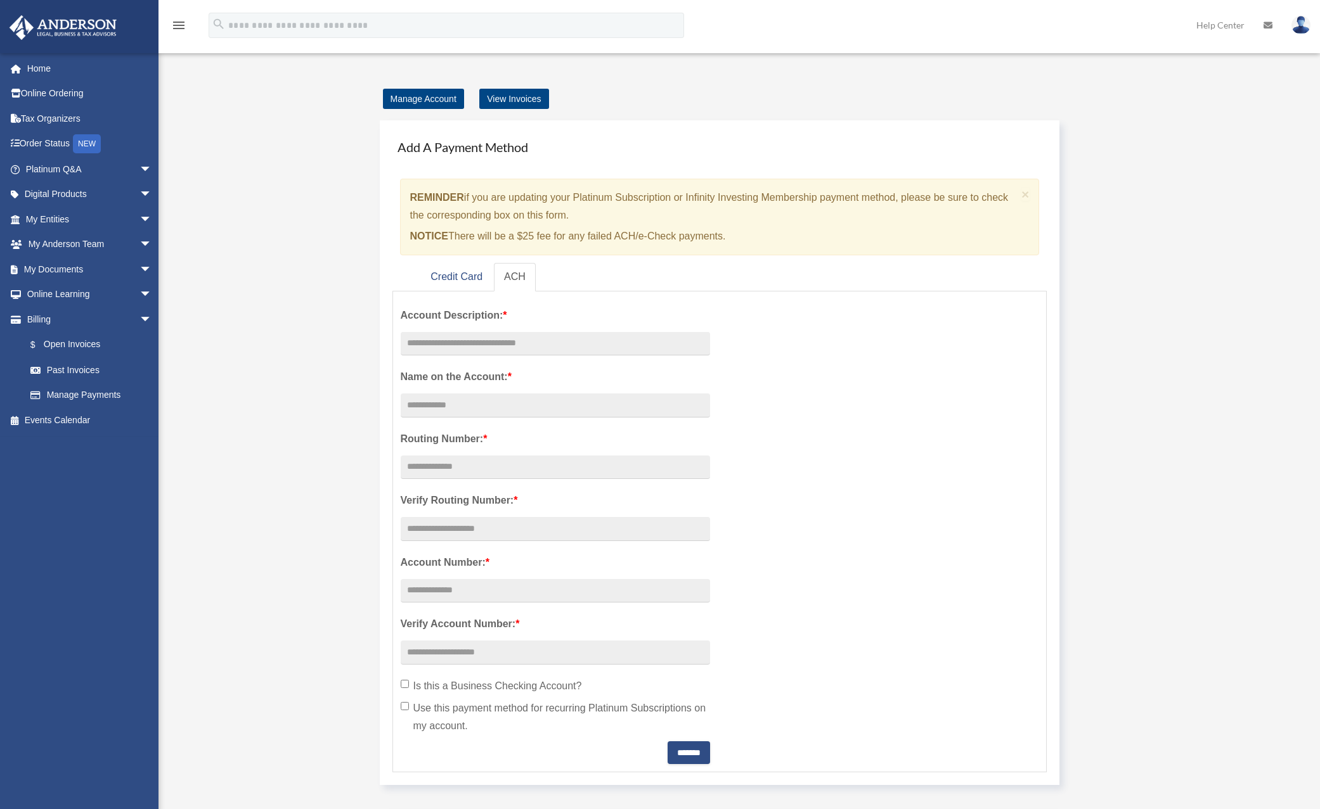  I want to click on label: Use this payment method for recurring Platinum Subscriptions on my account., so click(555, 717).